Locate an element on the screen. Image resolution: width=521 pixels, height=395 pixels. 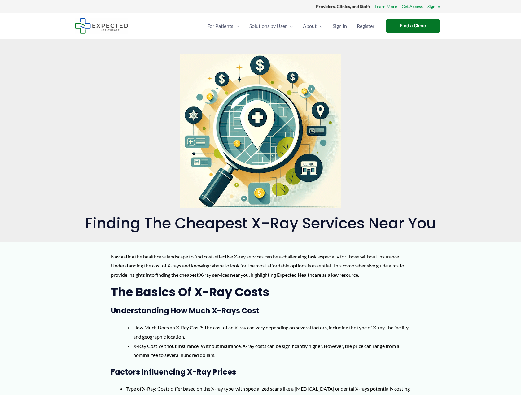
div: Find a Clinic is located at coordinates (413, 26).